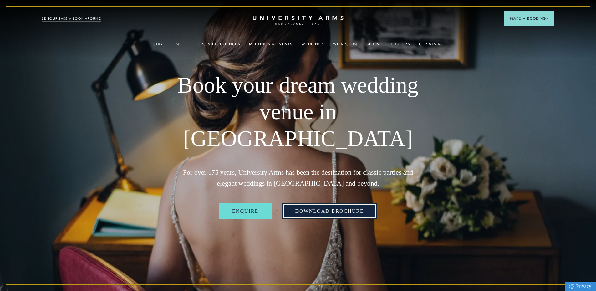 This screenshot has height=291, width=596. Describe the element at coordinates (374, 46) in the screenshot. I see `a: Gifting` at that location.